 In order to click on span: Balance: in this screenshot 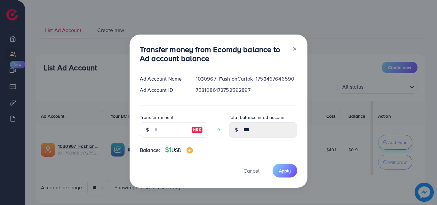, I will do `click(150, 150)`.